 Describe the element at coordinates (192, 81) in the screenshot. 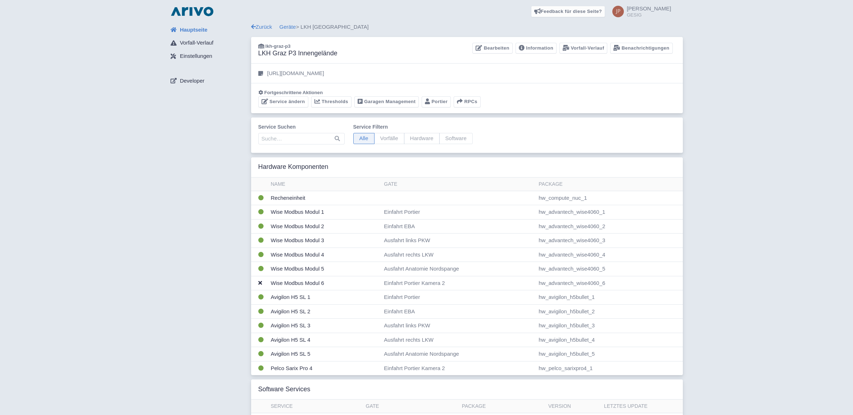

I see `span: Developer` at that location.